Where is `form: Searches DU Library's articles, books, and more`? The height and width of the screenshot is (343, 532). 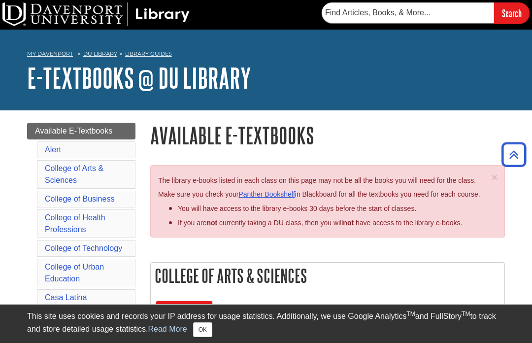 form: Searches DU Library's articles, books, and more is located at coordinates (425, 13).